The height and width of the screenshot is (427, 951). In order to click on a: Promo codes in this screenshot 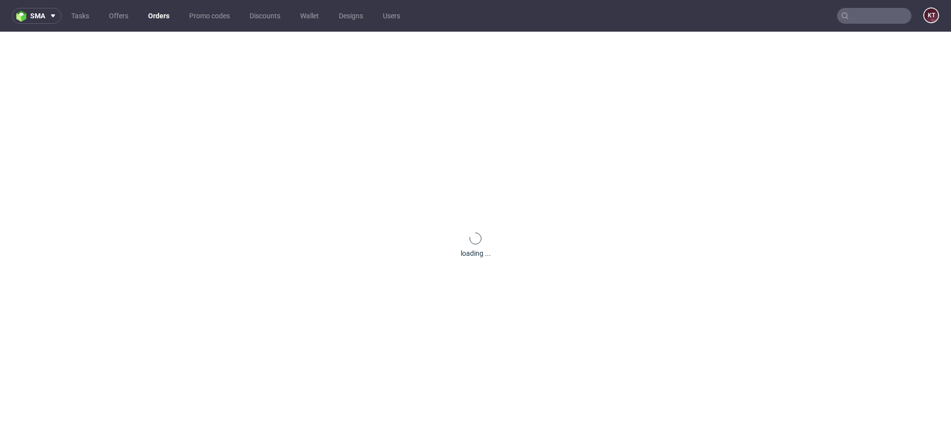, I will do `click(209, 16)`.